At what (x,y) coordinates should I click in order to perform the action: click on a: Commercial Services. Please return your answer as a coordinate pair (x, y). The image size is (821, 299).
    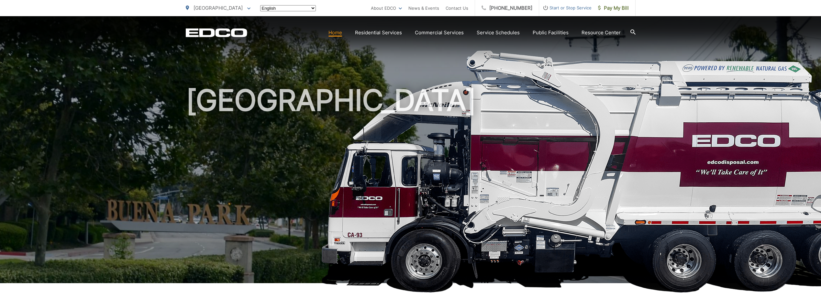
    Looking at the image, I should click on (439, 33).